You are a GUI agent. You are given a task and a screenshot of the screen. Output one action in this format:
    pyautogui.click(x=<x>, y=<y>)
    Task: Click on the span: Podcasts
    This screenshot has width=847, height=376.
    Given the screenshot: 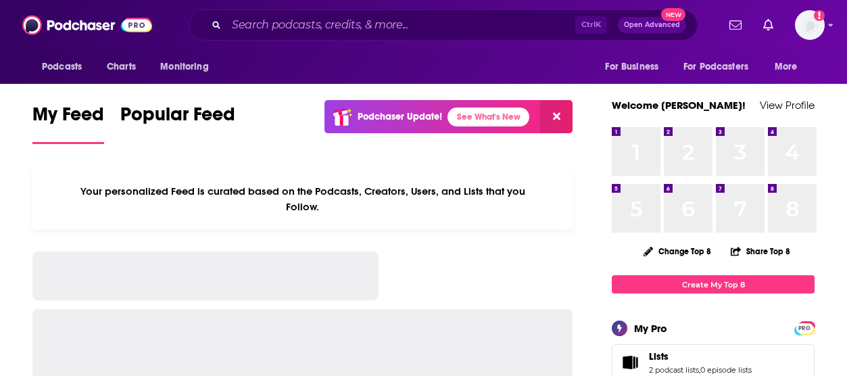 What is the action you would take?
    pyautogui.click(x=62, y=67)
    